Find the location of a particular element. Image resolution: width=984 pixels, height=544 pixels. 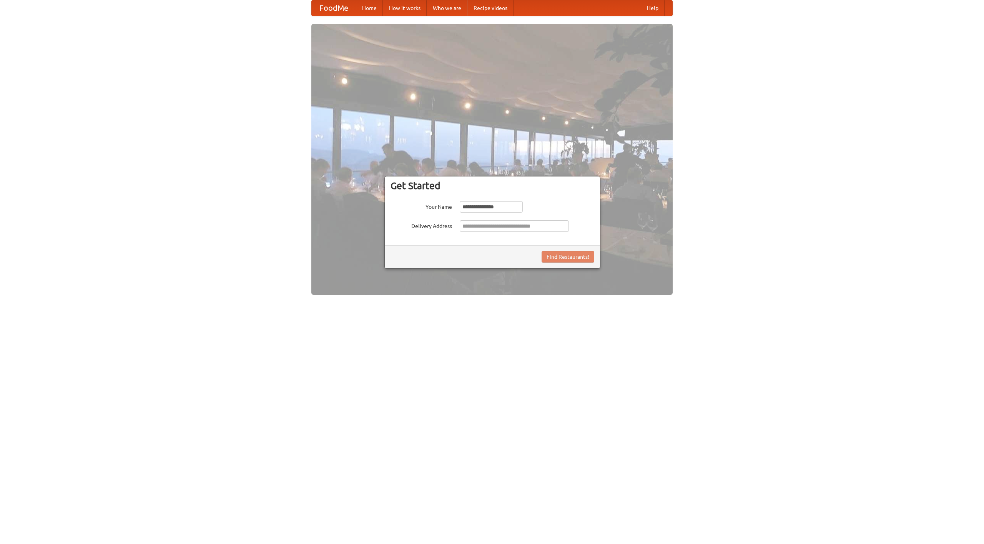

button: Find Restaurants! is located at coordinates (568, 257).